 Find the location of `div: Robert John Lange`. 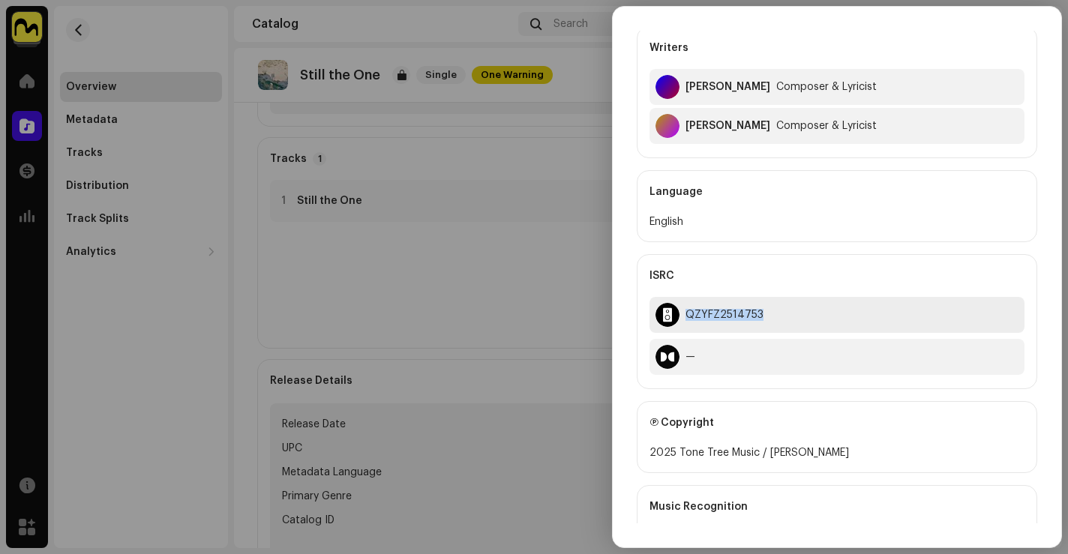

div: Robert John Lange is located at coordinates (728, 87).